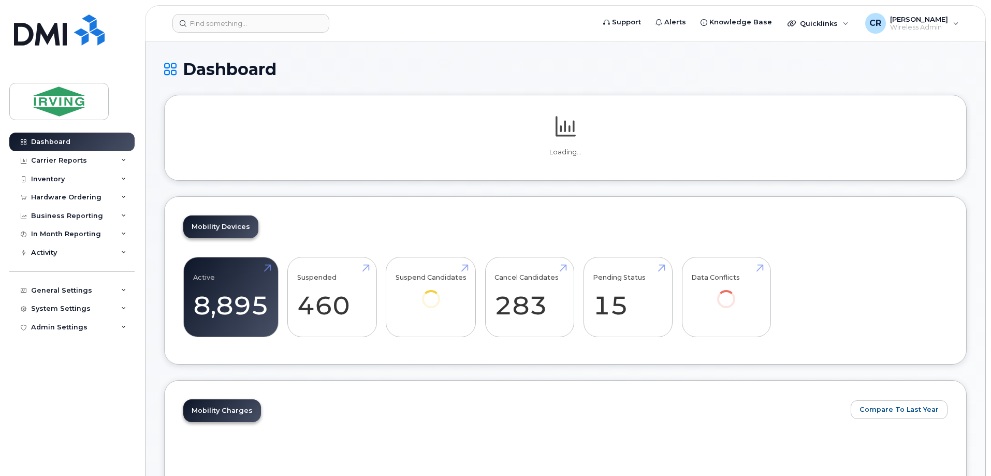  What do you see at coordinates (565, 152) in the screenshot?
I see `p: Loading...` at bounding box center [565, 152].